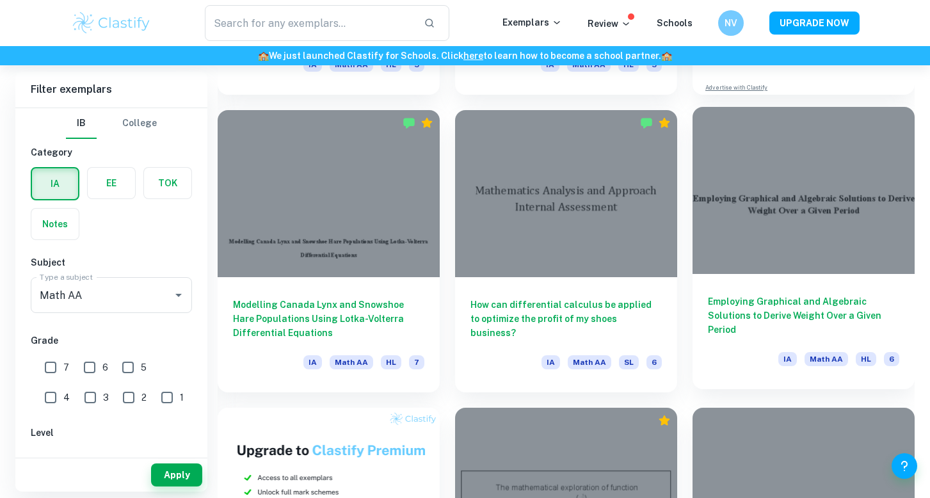 The width and height of the screenshot is (930, 498). Describe the element at coordinates (111, 183) in the screenshot. I see `button: EE` at that location.